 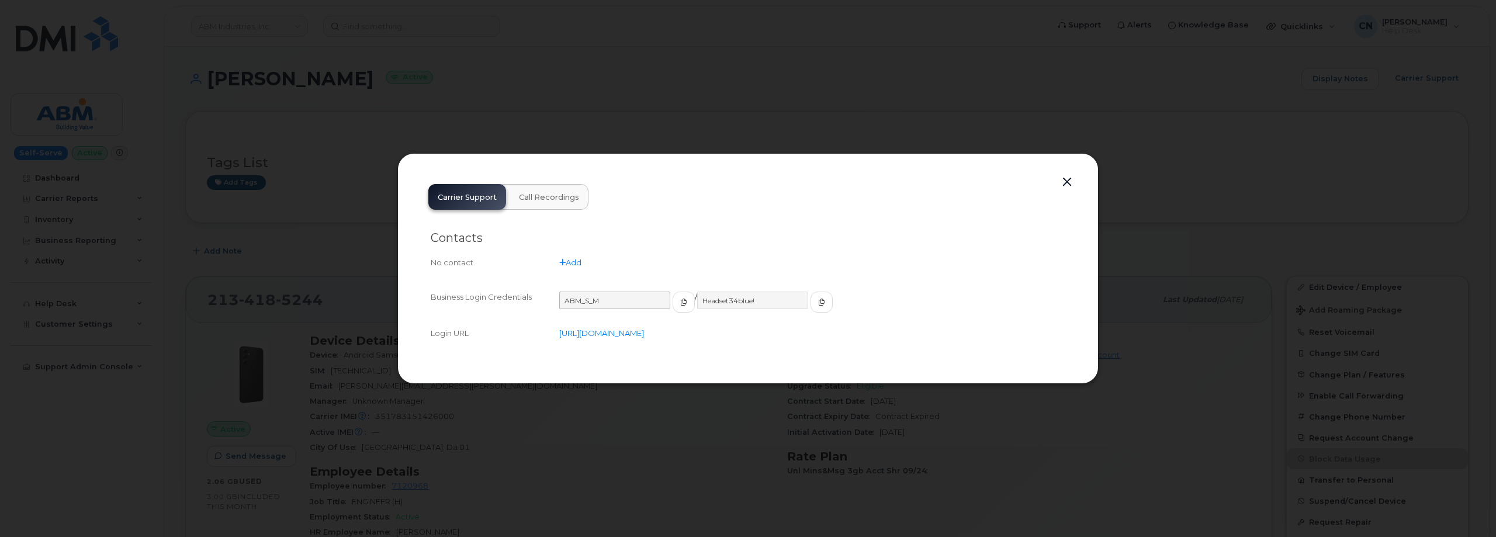 What do you see at coordinates (495, 333) in the screenshot?
I see `div: Login URL` at bounding box center [495, 333].